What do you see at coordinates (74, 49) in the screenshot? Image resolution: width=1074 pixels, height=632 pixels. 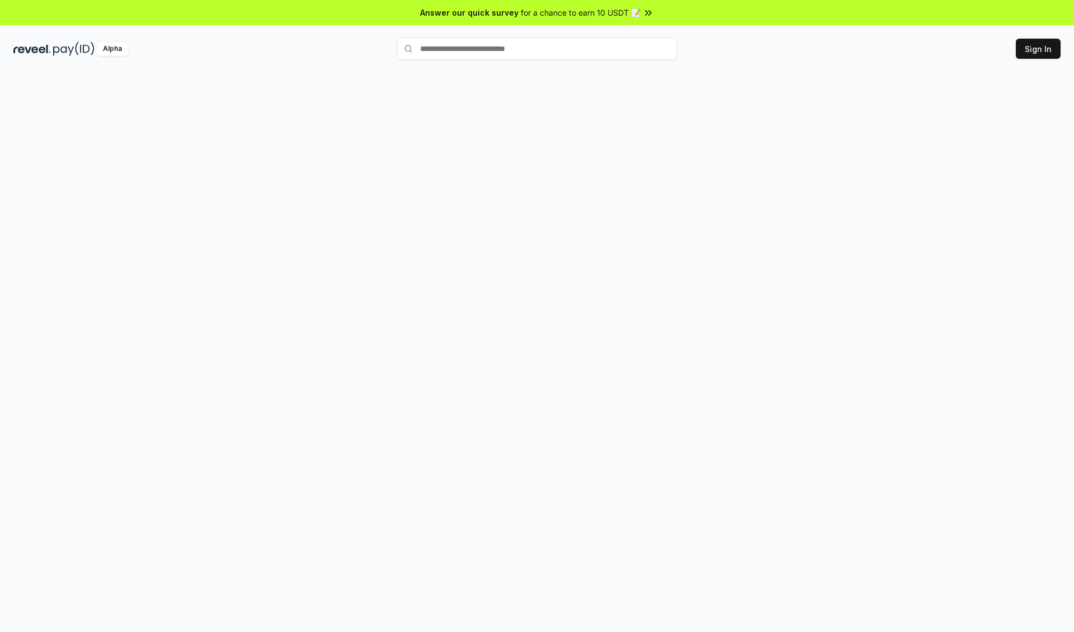 I see `img: pay_id` at bounding box center [74, 49].